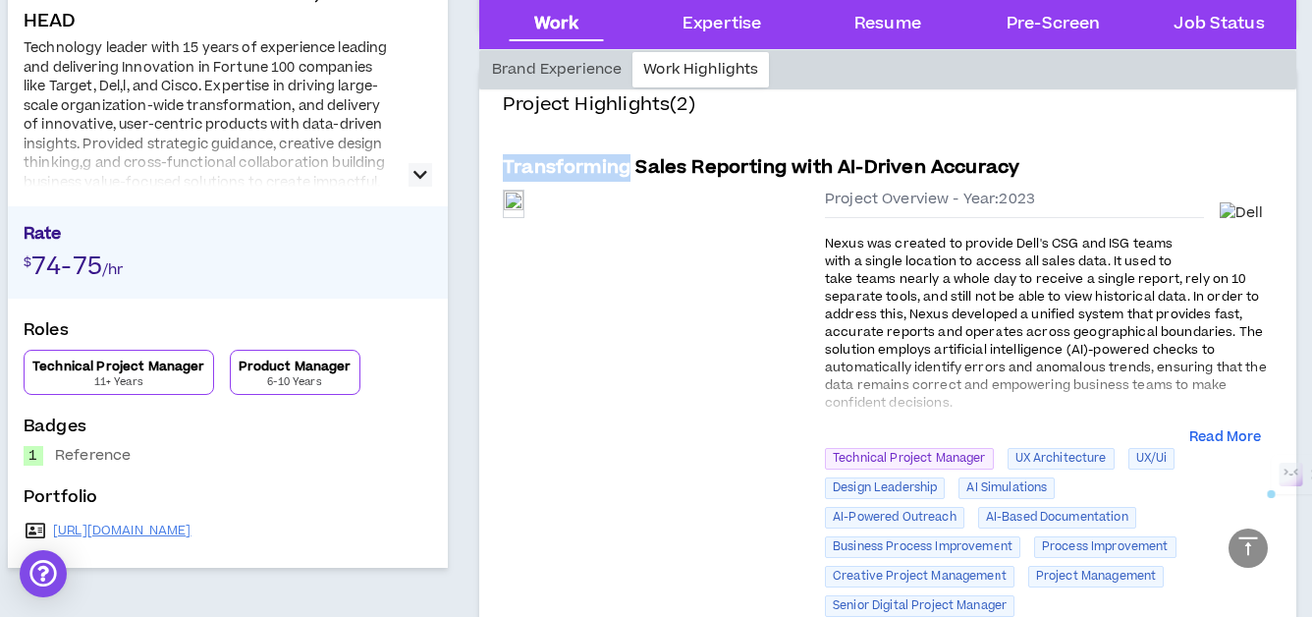  Describe the element at coordinates (919, 577) in the screenshot. I see `span: Creative Project Management` at that location.